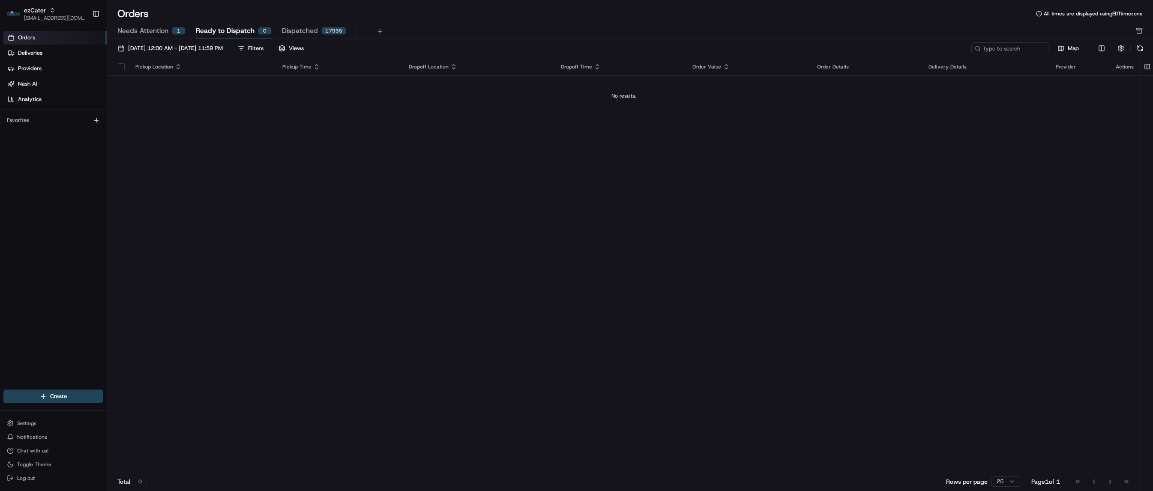 This screenshot has width=1153, height=491. I want to click on div: Order Value, so click(748, 67).